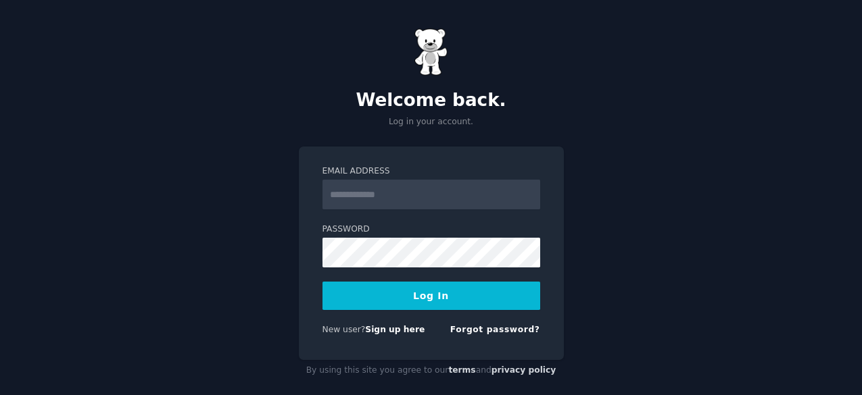 The image size is (862, 395). What do you see at coordinates (431, 371) in the screenshot?
I see `div: By using this site you agree to our and` at bounding box center [431, 371].